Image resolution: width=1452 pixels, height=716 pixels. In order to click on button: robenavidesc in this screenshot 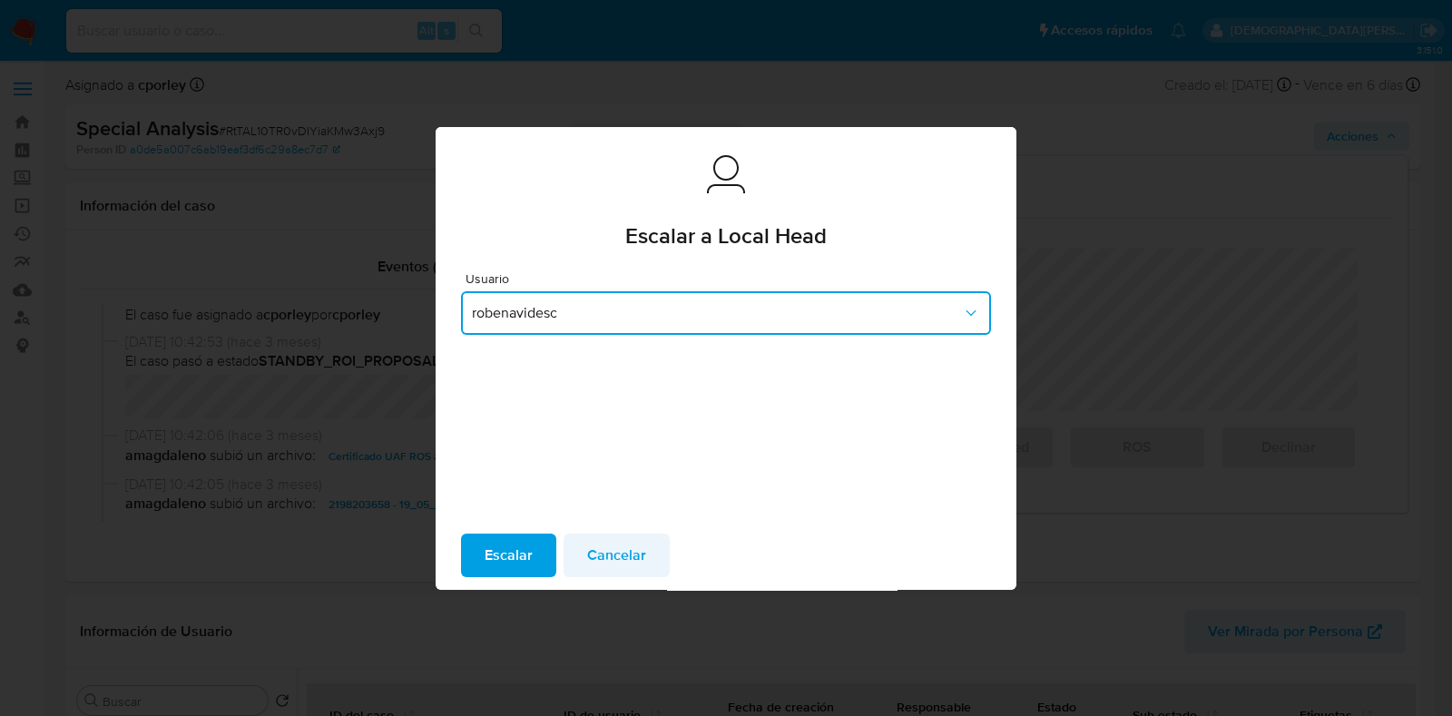, I will do `click(726, 313)`.